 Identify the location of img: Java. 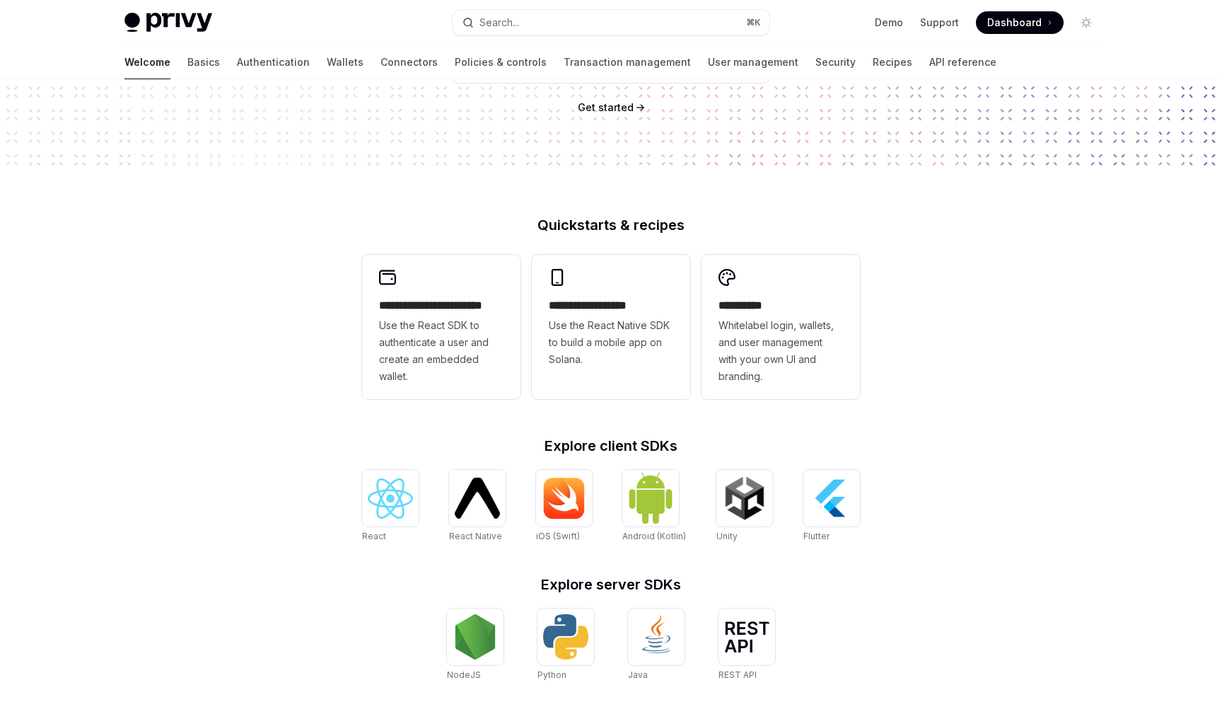
(656, 637).